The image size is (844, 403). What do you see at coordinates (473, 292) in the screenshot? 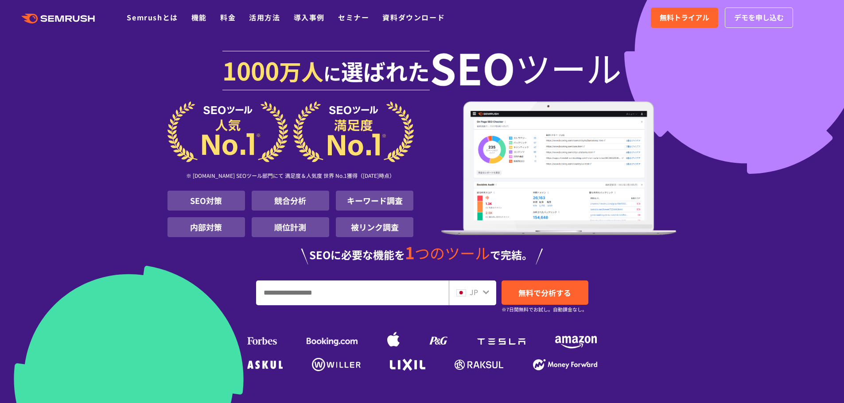
I see `span: JP` at bounding box center [473, 292].